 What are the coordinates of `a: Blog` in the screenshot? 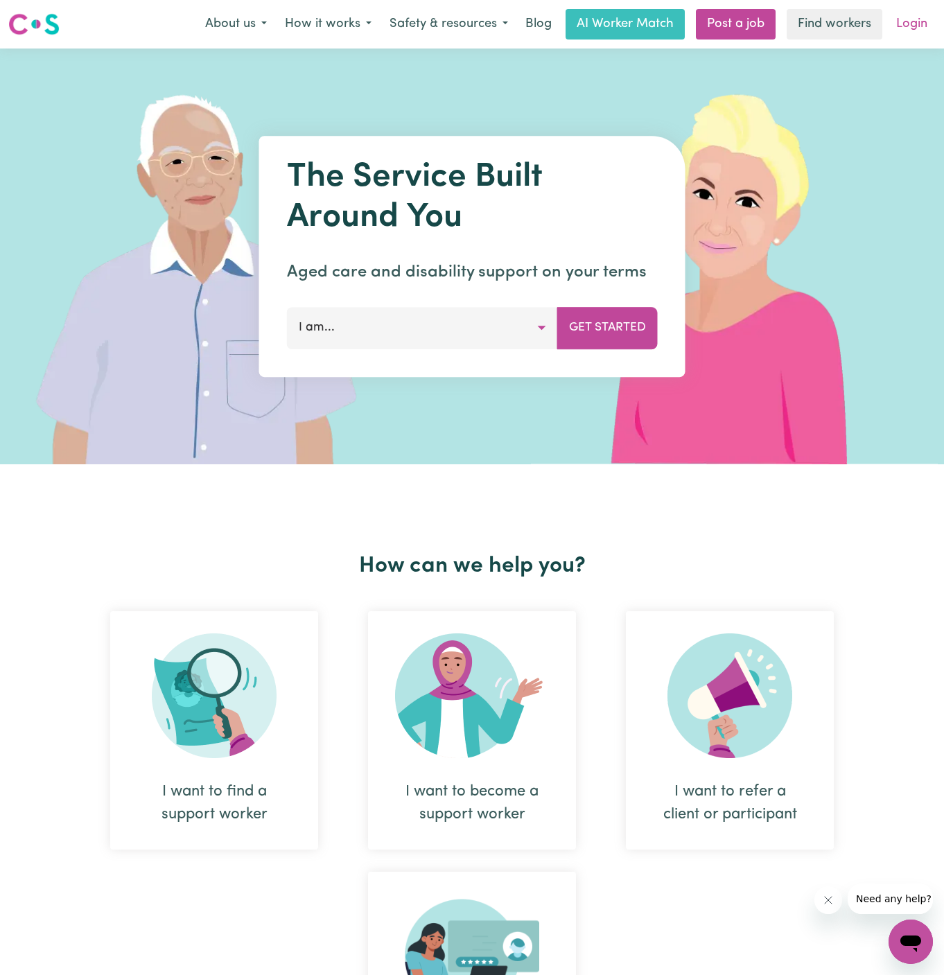 It's located at (539, 24).